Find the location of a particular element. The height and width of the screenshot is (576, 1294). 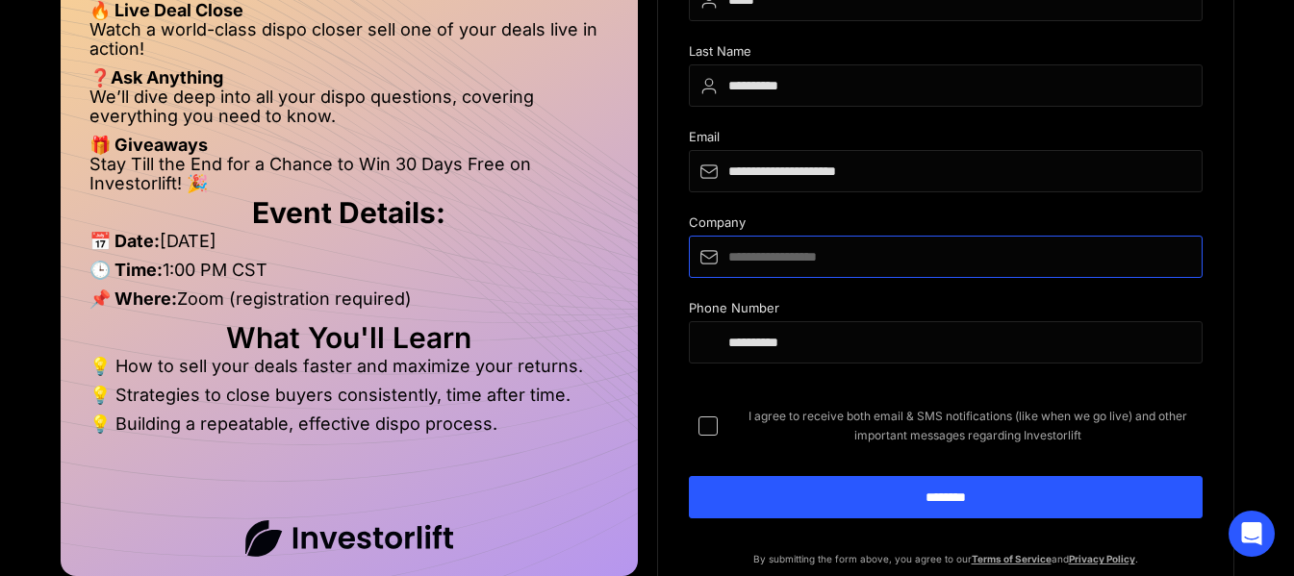

span: I agree to receive both email & SMS notifications (like when we go live) and other important mess... is located at coordinates (968, 426).